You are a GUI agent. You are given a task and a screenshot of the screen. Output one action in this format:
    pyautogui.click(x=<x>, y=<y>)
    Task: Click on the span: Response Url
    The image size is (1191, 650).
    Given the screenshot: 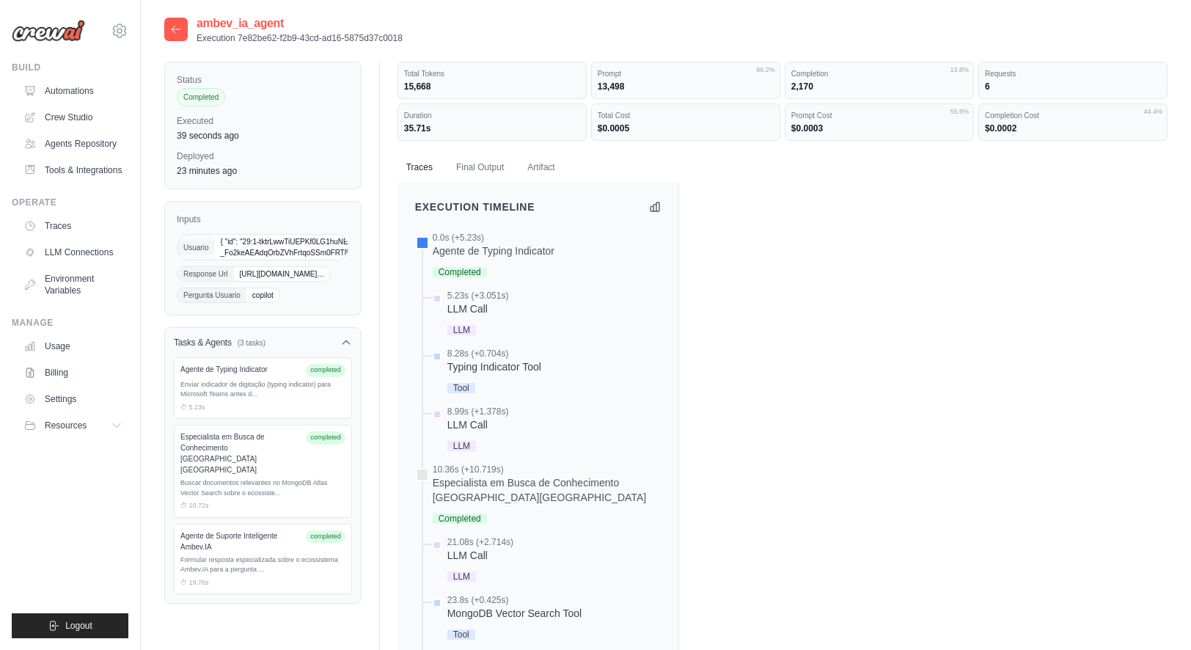 What is the action you would take?
    pyautogui.click(x=205, y=274)
    